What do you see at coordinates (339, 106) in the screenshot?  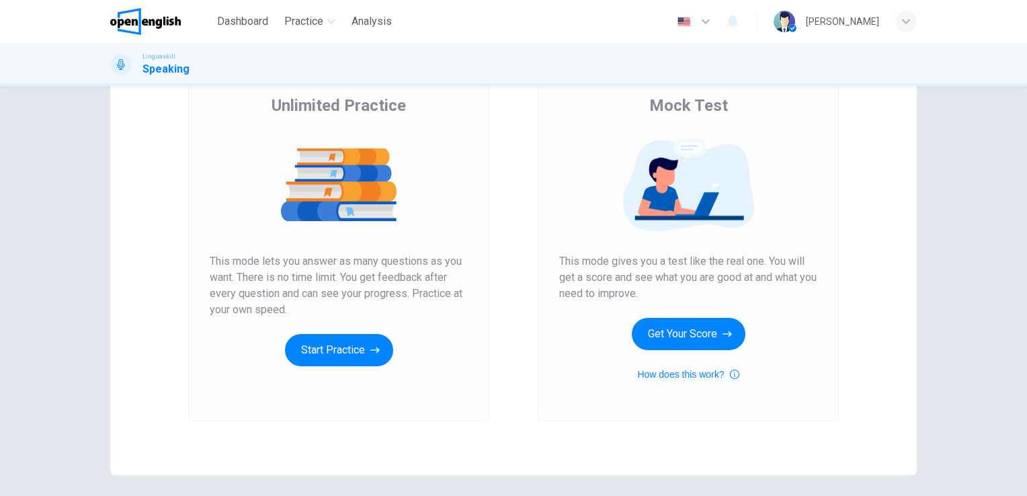 I see `span: Unlimited Practice` at bounding box center [339, 106].